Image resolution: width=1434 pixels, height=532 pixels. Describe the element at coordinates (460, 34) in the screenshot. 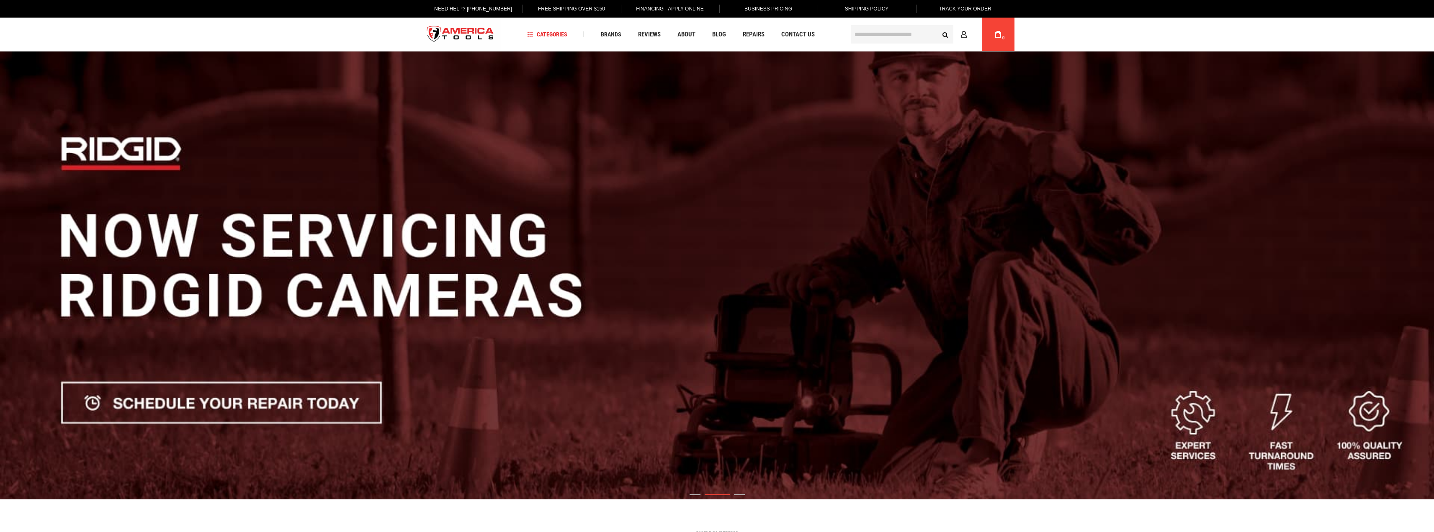

I see `a: store logo` at that location.